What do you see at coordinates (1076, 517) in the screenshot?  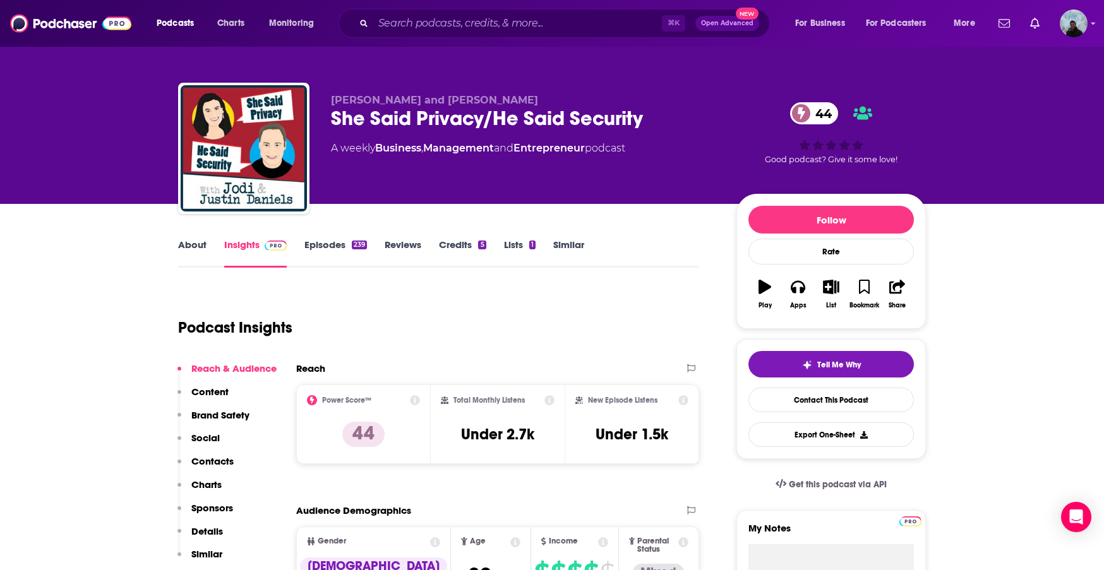 I see `div: Open Intercom Messenger` at bounding box center [1076, 517].